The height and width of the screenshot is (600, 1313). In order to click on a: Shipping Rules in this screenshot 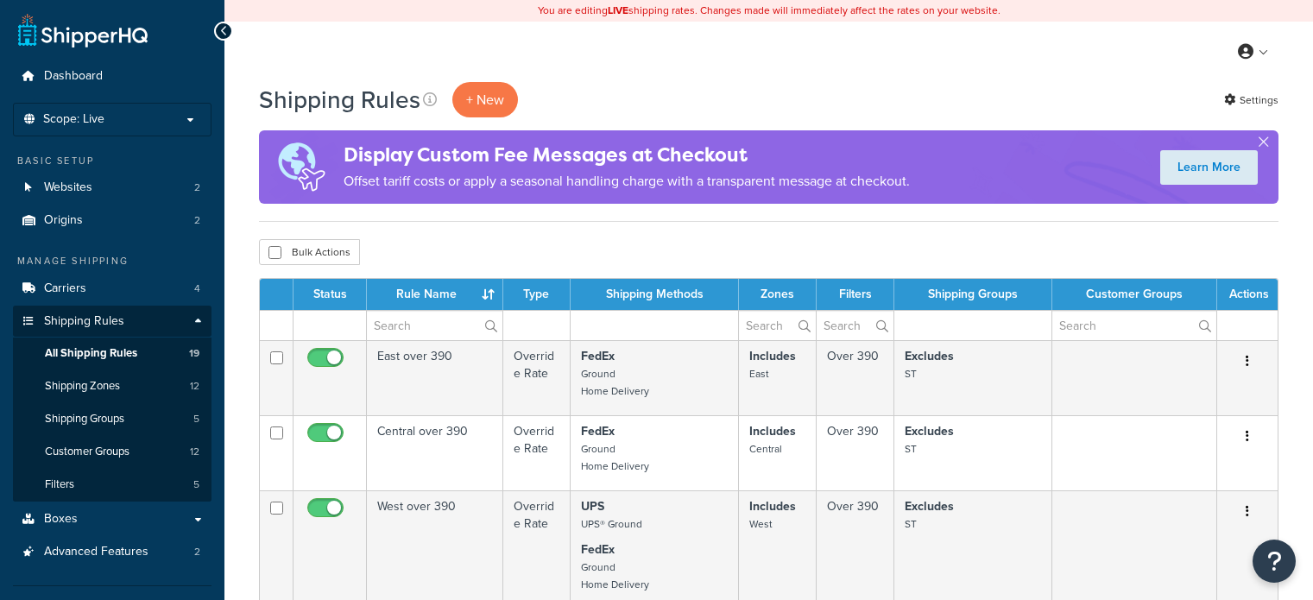, I will do `click(112, 321)`.